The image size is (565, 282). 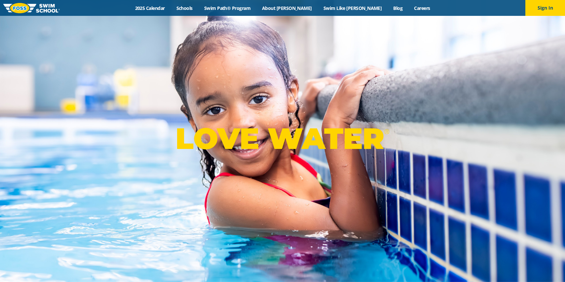 I want to click on a: 2025 Calendar, so click(x=150, y=8).